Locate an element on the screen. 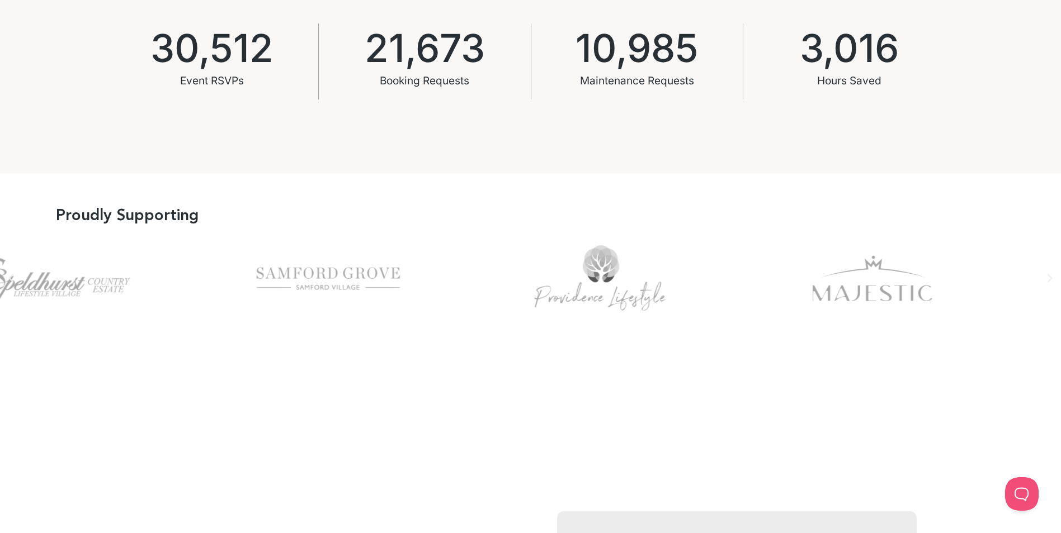  div: Next slide is located at coordinates (1049, 278).